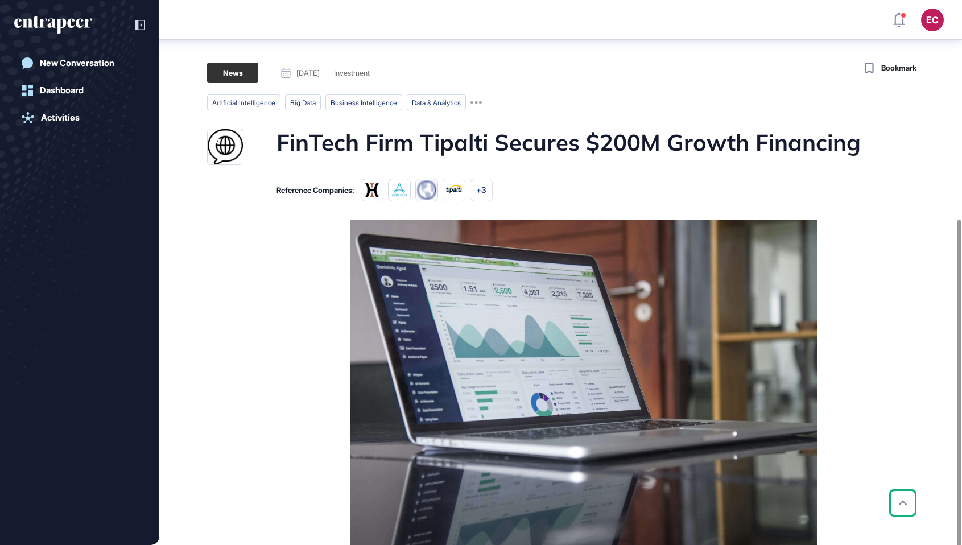 This screenshot has width=962, height=545. I want to click on img: favicons, so click(427, 190).